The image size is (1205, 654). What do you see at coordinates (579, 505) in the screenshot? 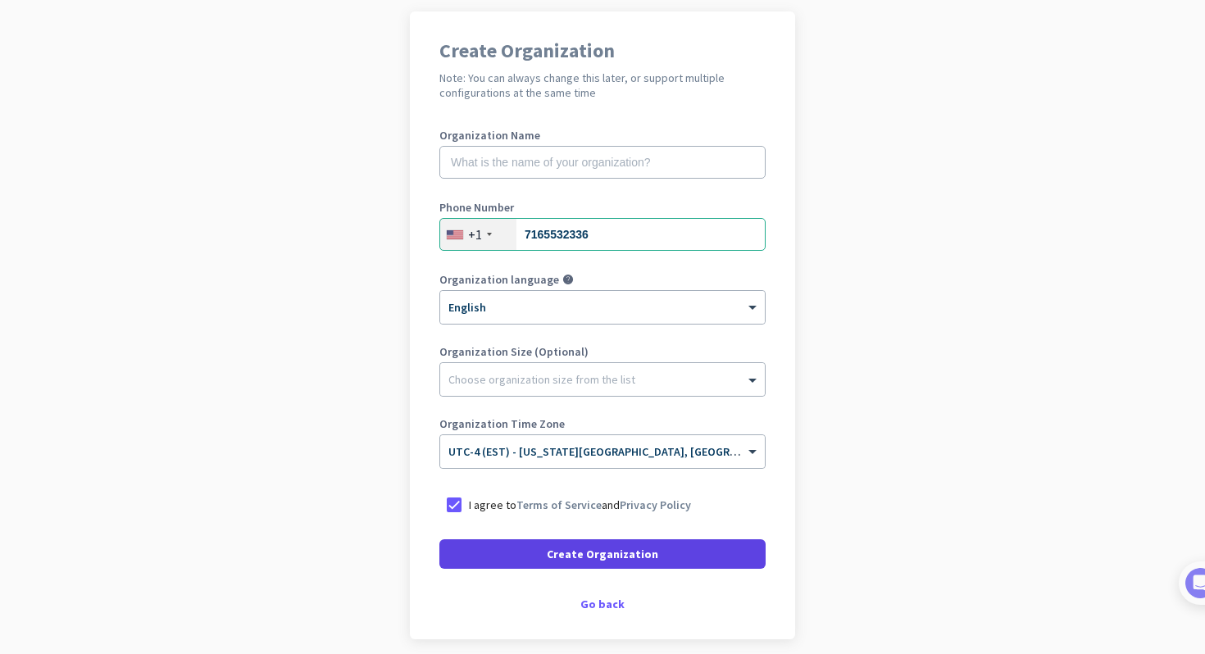
I see `p: I agree to and` at bounding box center [579, 505].